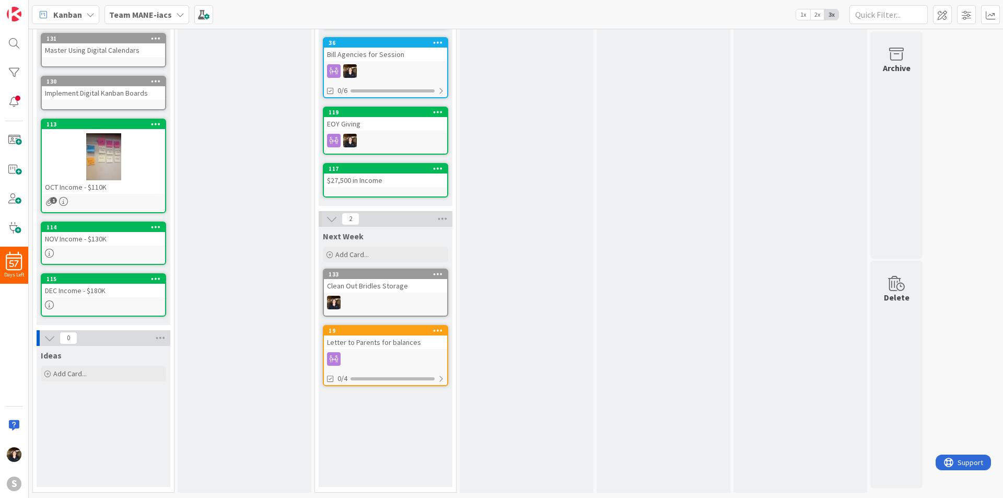  Describe the element at coordinates (103, 45) in the screenshot. I see `div: 131Master Using Digital Calendars` at that location.